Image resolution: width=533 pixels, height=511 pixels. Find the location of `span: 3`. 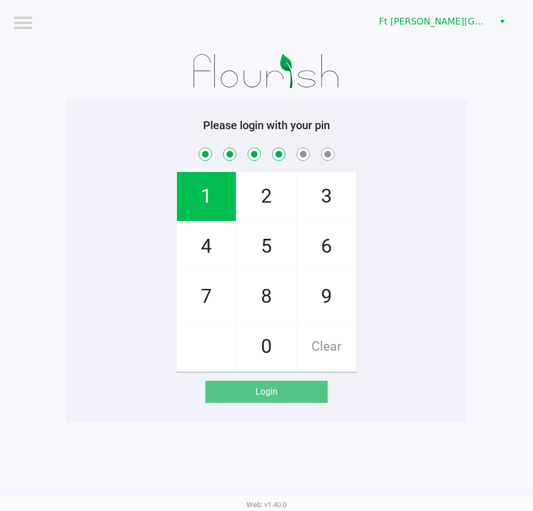

span: 3 is located at coordinates (327, 196).